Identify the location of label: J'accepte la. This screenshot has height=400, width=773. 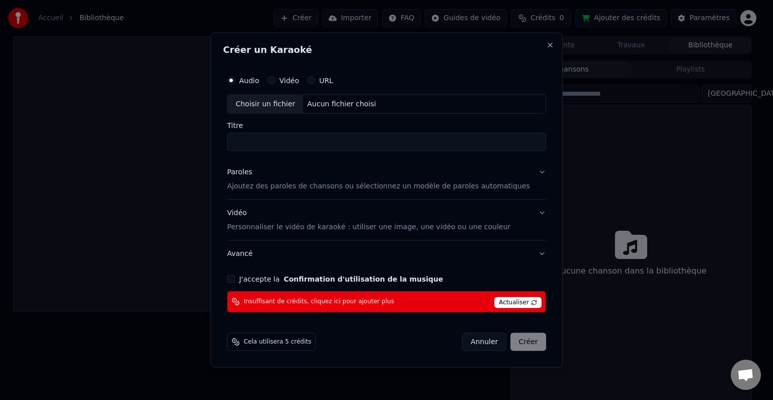
(341, 278).